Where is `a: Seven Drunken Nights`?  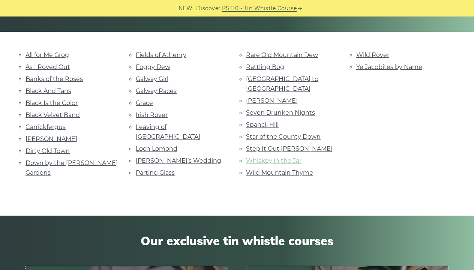
a: Seven Drunken Nights is located at coordinates (280, 112).